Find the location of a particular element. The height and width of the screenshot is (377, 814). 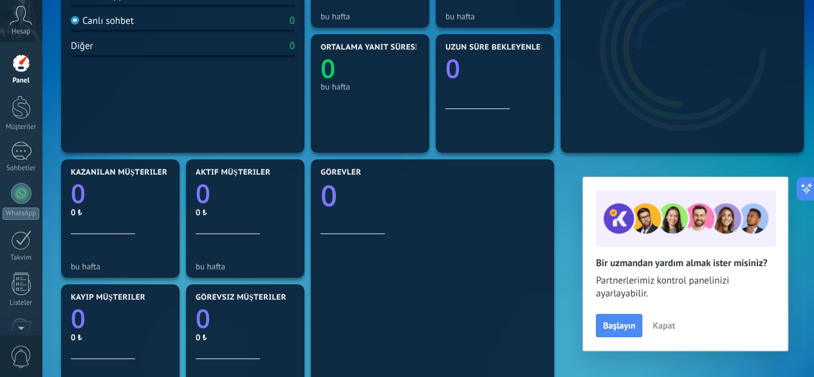

div: WhatsApp is located at coordinates (21, 213).